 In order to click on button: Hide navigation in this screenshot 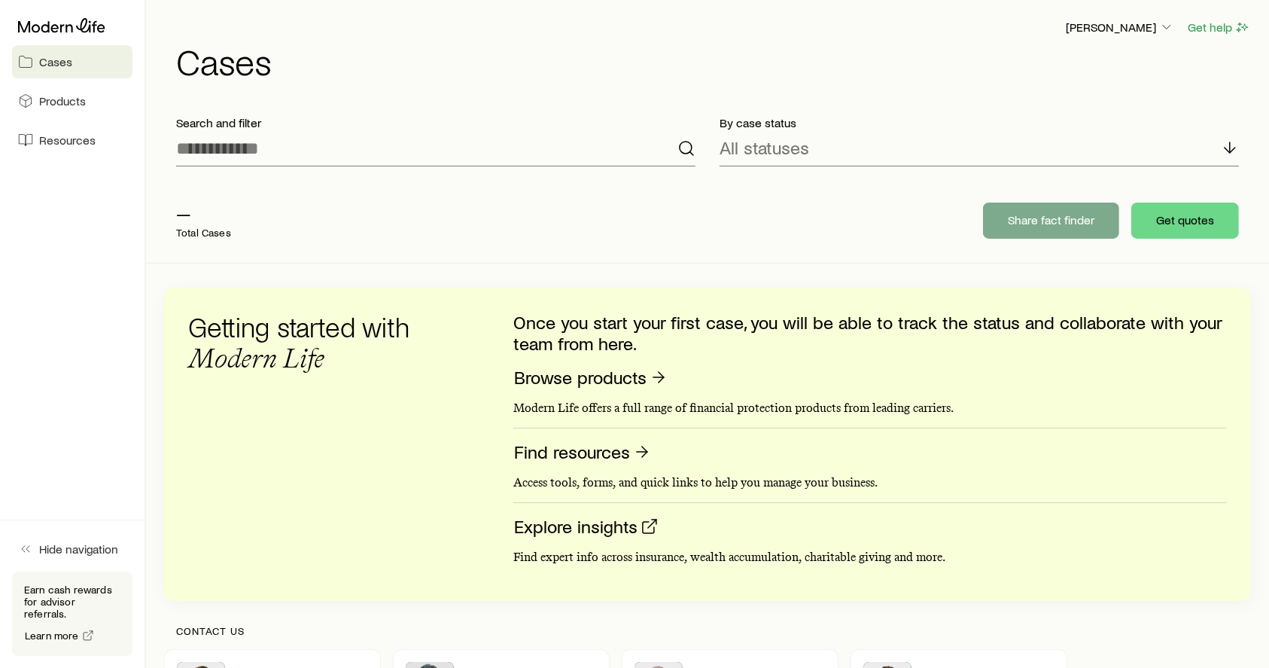, I will do `click(72, 549)`.